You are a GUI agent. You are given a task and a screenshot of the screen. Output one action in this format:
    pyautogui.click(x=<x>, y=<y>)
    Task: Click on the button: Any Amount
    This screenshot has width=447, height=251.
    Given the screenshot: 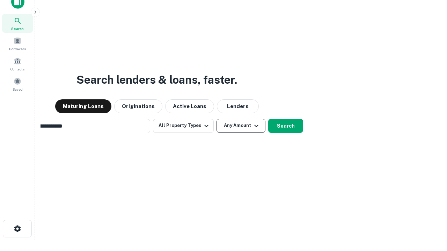 What is the action you would take?
    pyautogui.click(x=241, y=126)
    